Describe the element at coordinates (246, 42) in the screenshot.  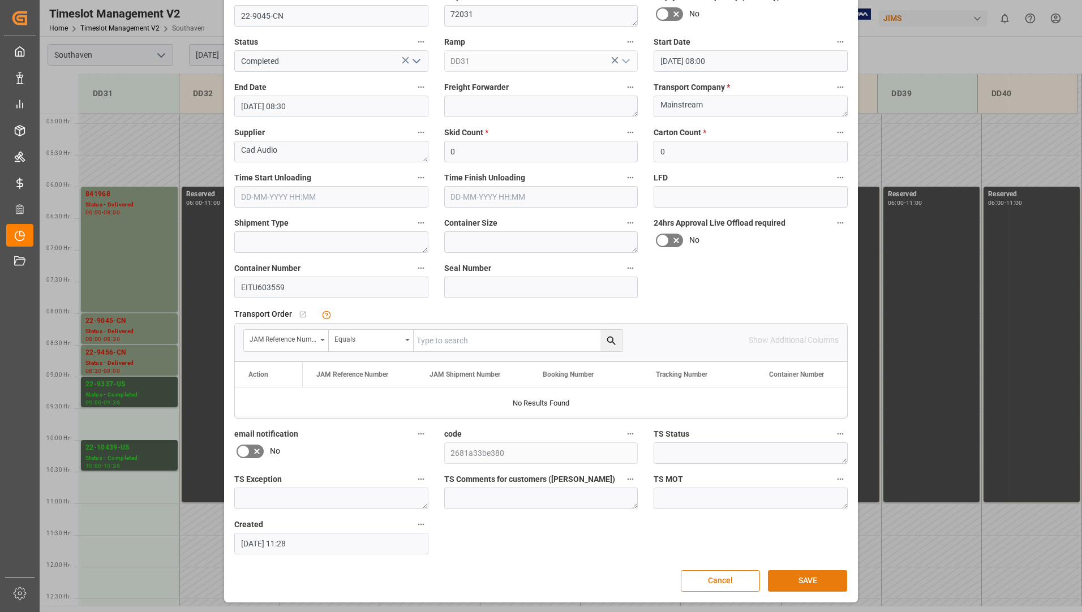
I see `span: Status` at that location.